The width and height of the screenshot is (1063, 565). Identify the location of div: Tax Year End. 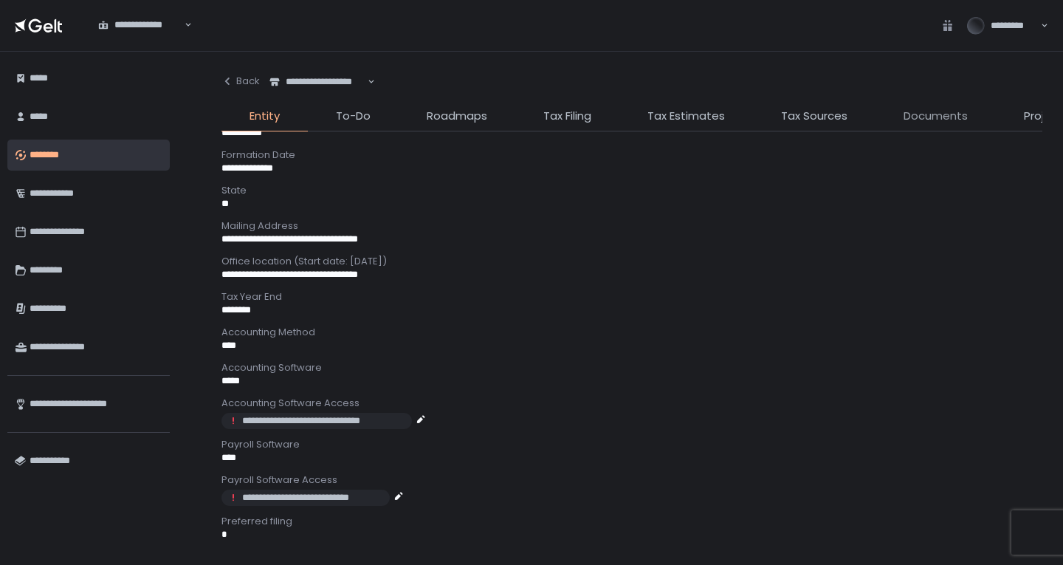
(632, 297).